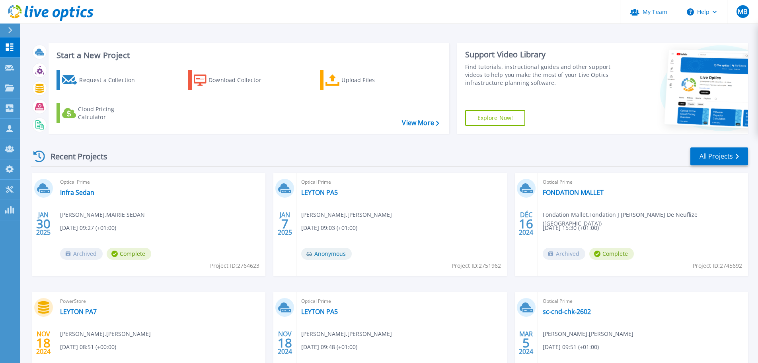 This screenshot has height=363, width=758. What do you see at coordinates (77, 192) in the screenshot?
I see `a: Infra Sedan` at bounding box center [77, 192].